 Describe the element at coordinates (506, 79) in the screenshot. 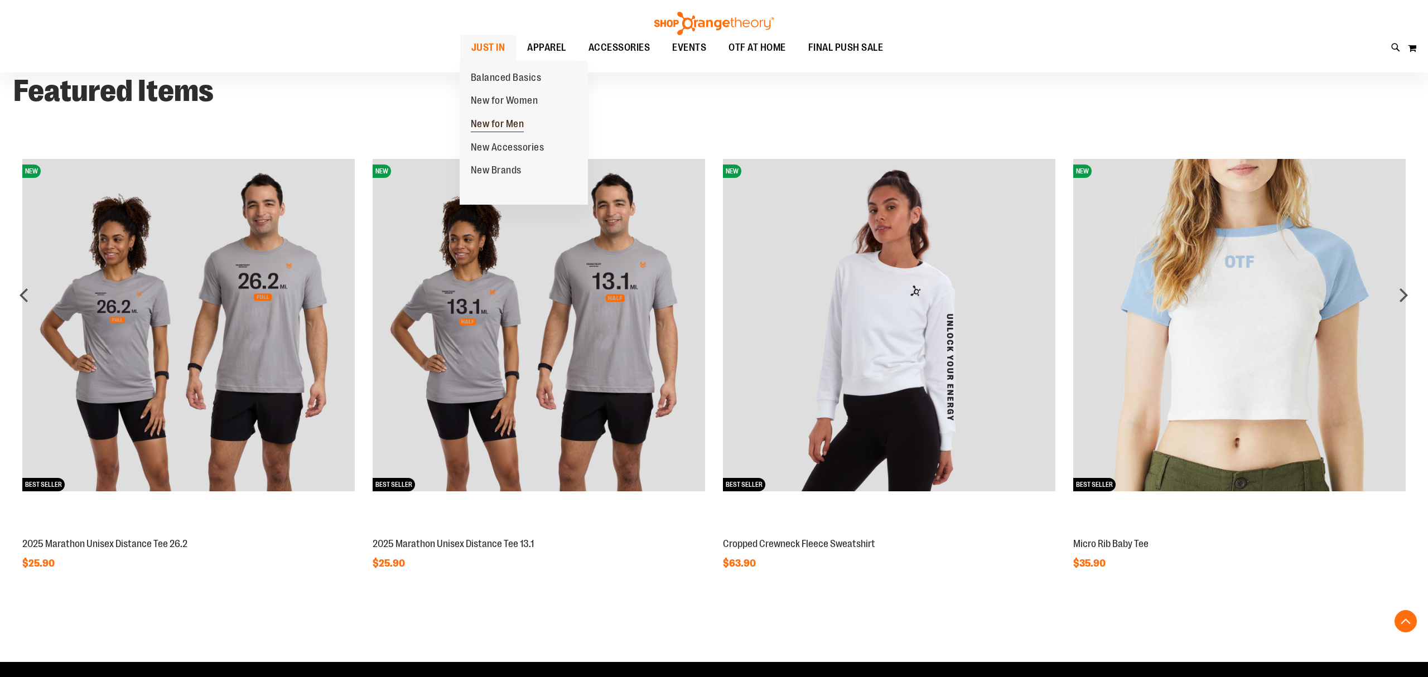

I see `span: Balanced Basics` at that location.